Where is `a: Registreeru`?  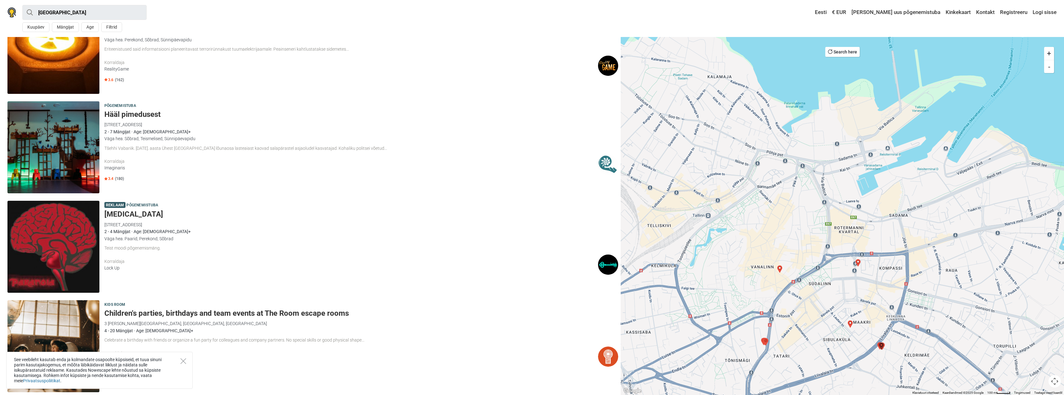
a: Registreeru is located at coordinates (1013, 12).